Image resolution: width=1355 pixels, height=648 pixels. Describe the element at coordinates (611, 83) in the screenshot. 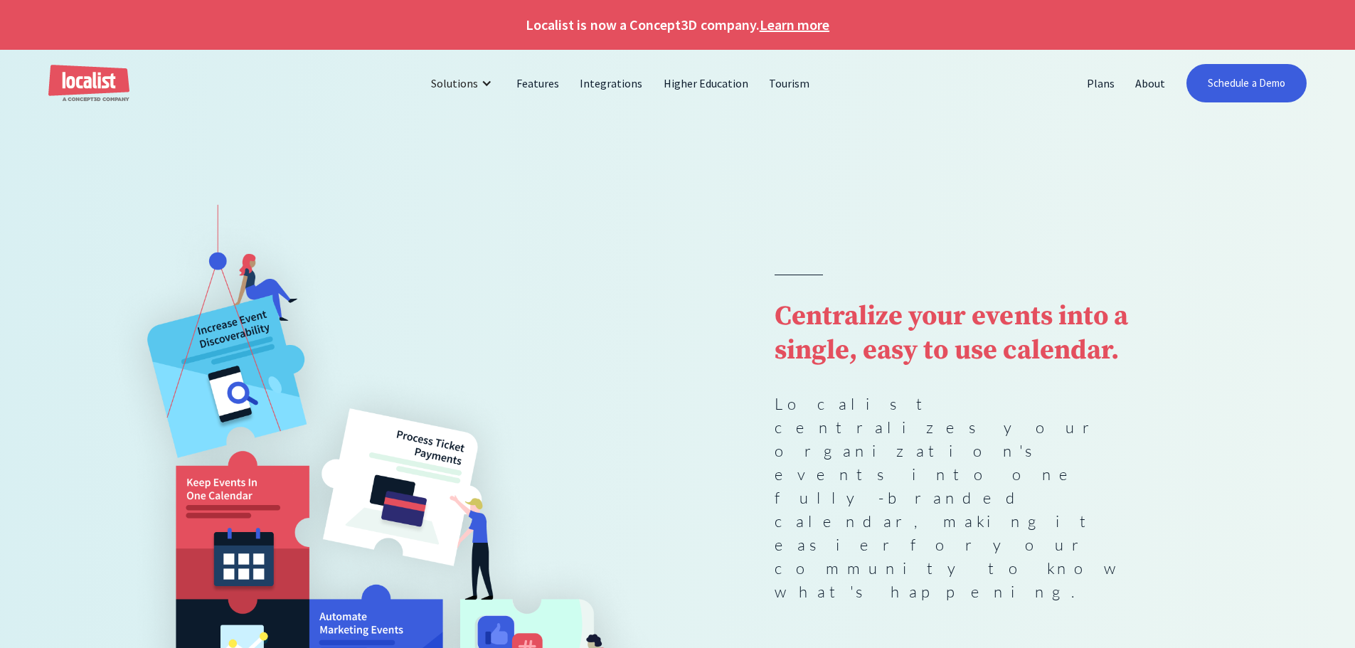

I see `a: Integrations` at that location.